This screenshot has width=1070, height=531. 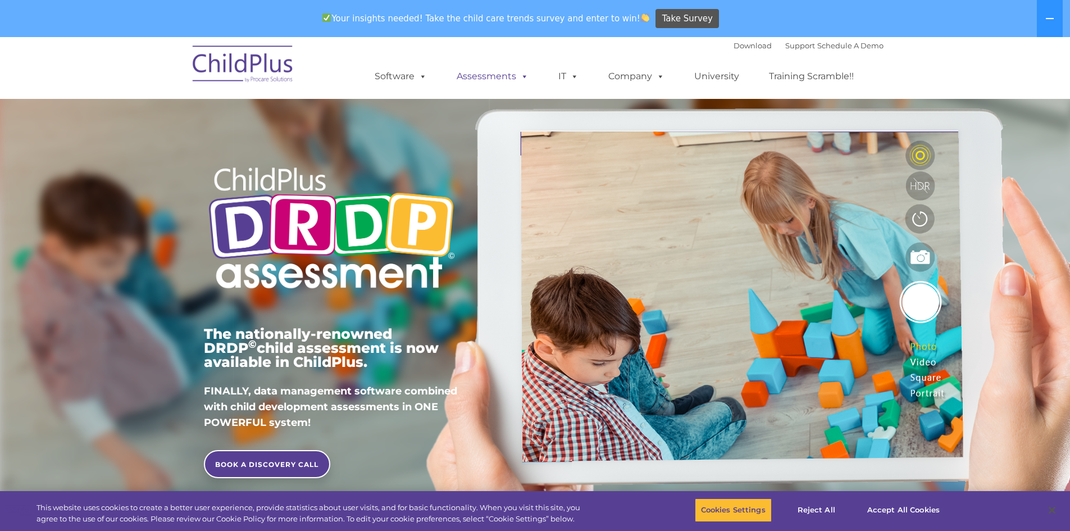 I want to click on a: Assessments, so click(x=493, y=76).